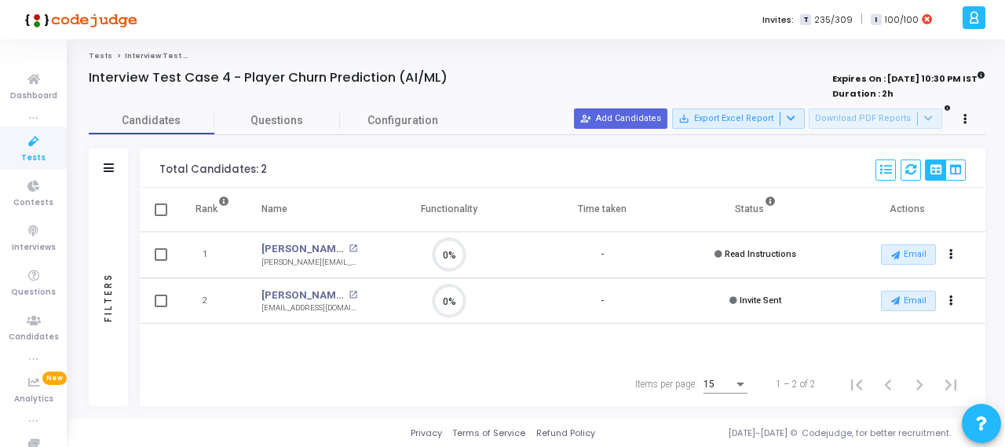  I want to click on div: Total Candidates: 2, so click(213, 170).